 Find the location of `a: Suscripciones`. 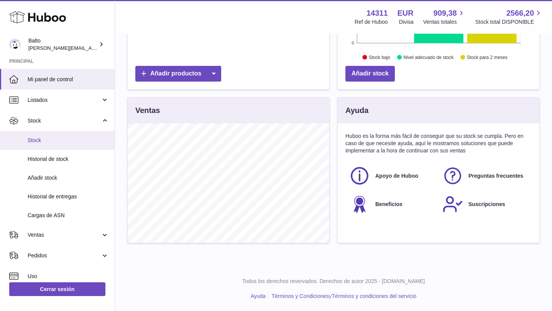

a: Suscripciones is located at coordinates (485, 204).